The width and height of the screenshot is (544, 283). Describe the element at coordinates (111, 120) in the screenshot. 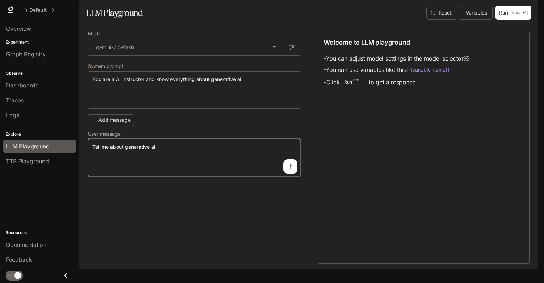

I see `button: Add message` at that location.